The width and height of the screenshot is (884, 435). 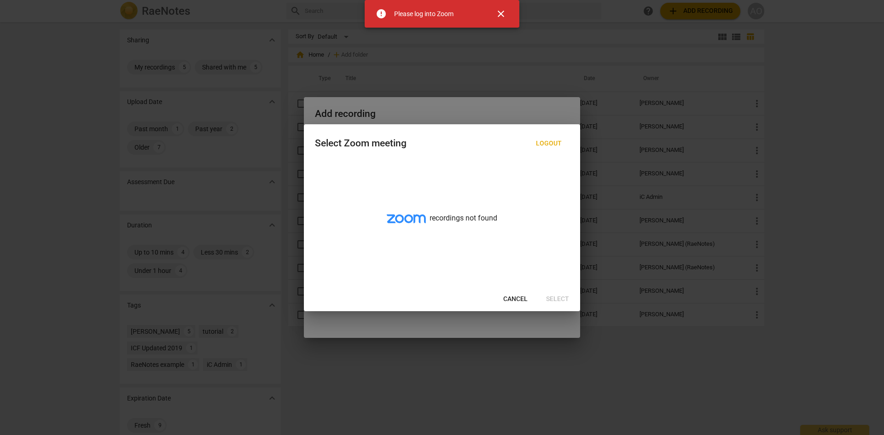 I want to click on span: Cancel, so click(x=515, y=299).